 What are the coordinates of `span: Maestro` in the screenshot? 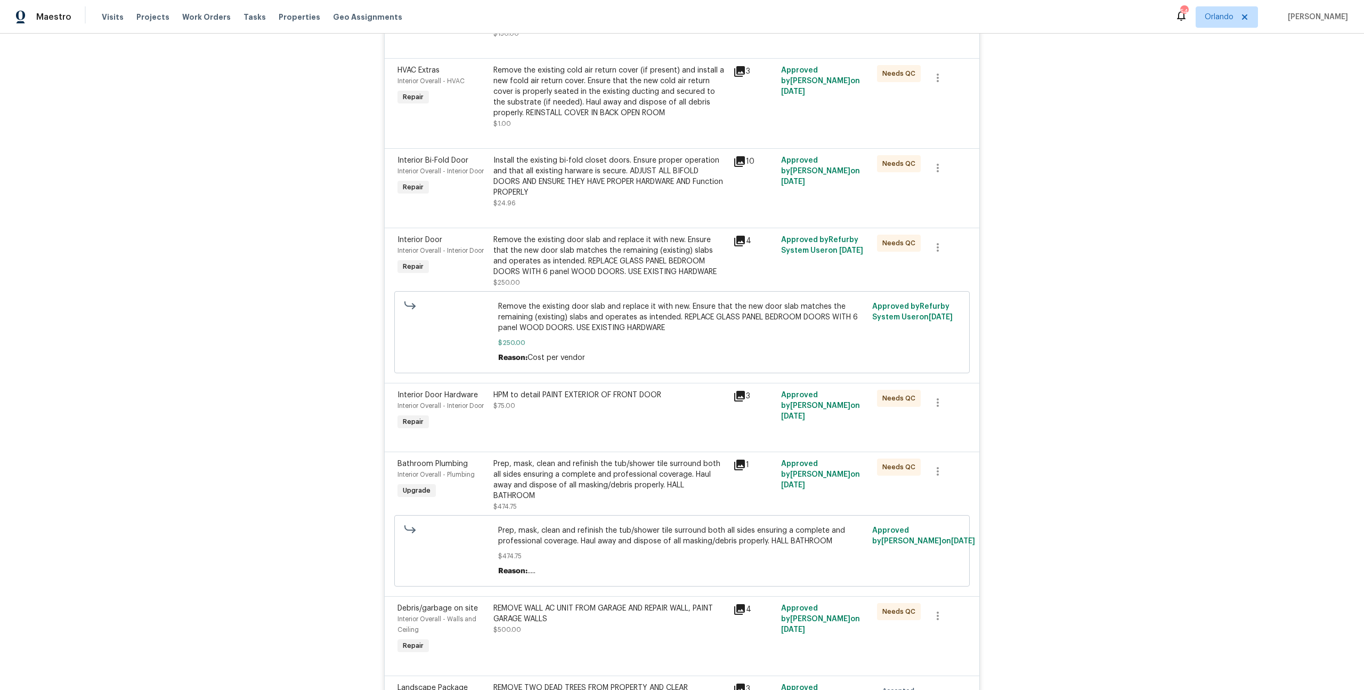 It's located at (54, 17).